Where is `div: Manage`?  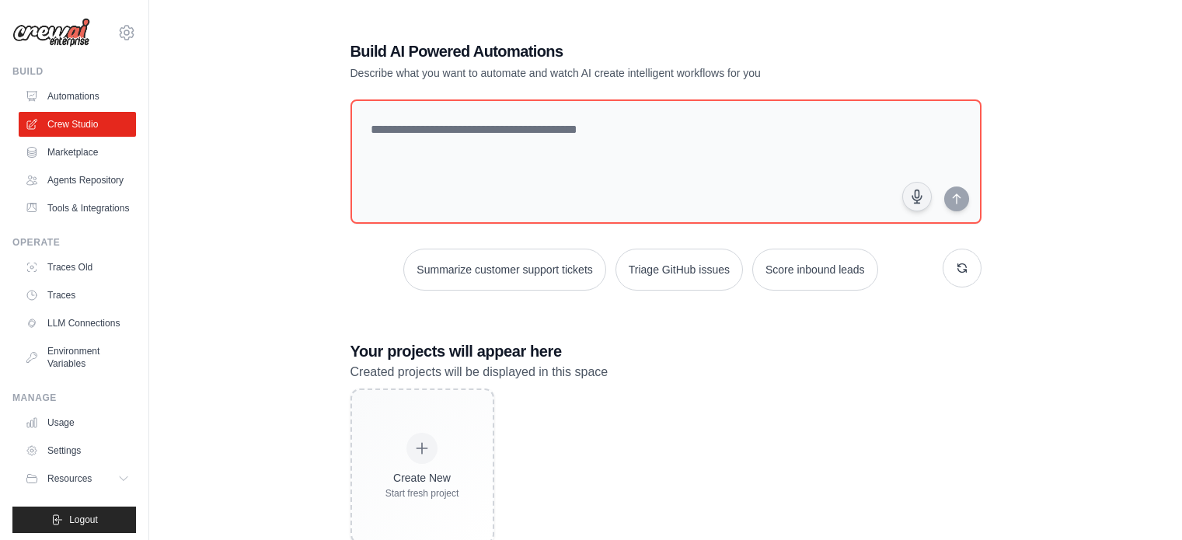
div: Manage is located at coordinates (74, 398).